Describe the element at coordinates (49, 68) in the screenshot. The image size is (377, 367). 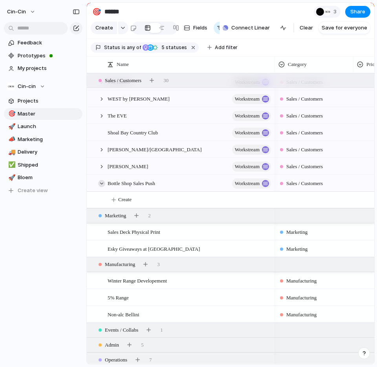
I see `span: My projects` at that location.